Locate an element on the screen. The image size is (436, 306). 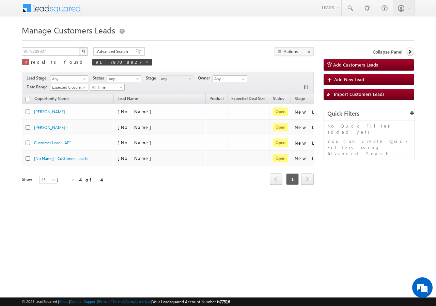
a: All Time is located at coordinates (107, 87).